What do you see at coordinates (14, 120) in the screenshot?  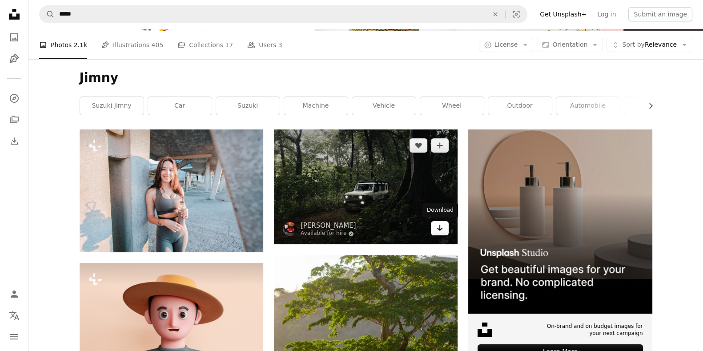 I see `a: Collections` at bounding box center [14, 120].